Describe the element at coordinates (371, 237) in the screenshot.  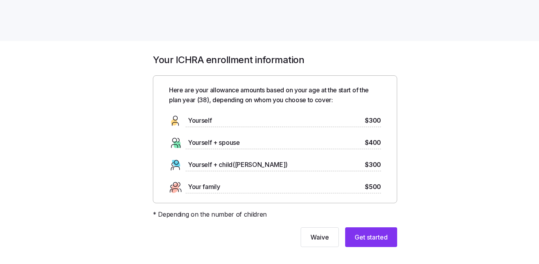
I see `button: Get started` at that location.